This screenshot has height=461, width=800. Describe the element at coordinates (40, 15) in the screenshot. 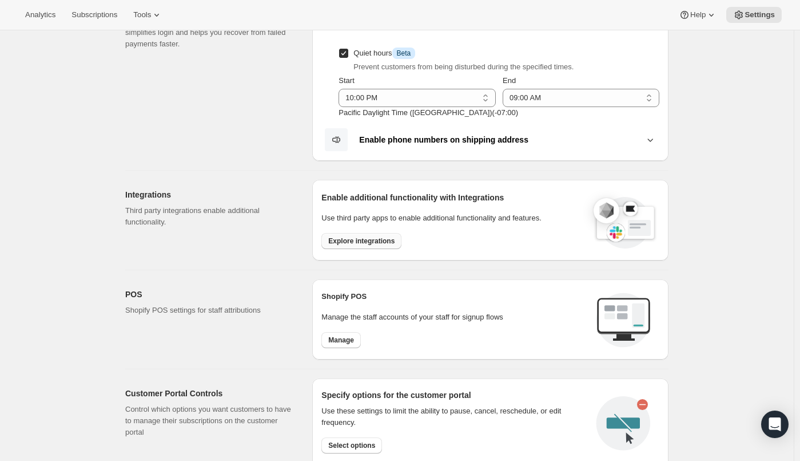

I see `button: Analytics` at that location.